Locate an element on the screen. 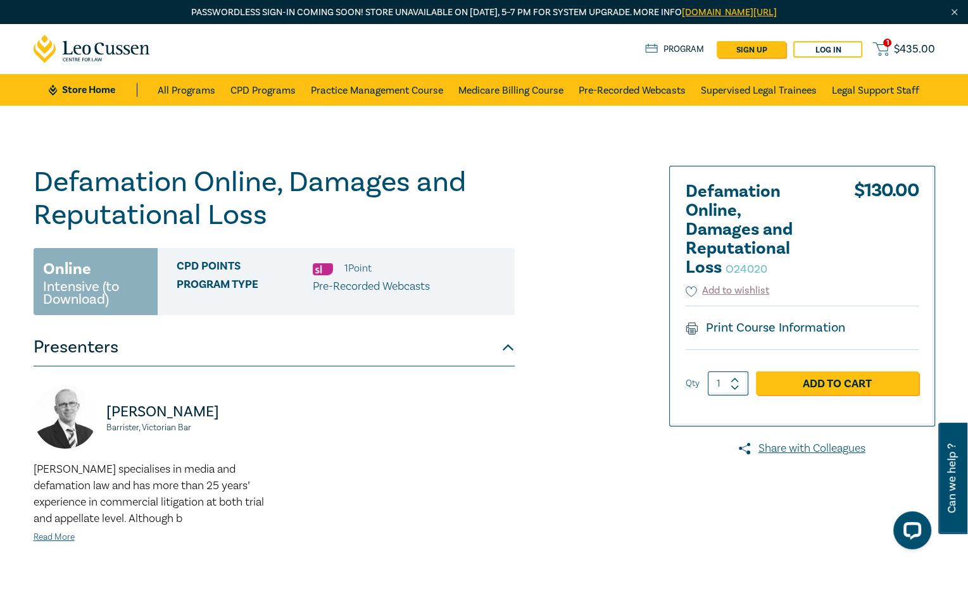 This screenshot has height=591, width=968. span: $ 435.00 is located at coordinates (914, 49).